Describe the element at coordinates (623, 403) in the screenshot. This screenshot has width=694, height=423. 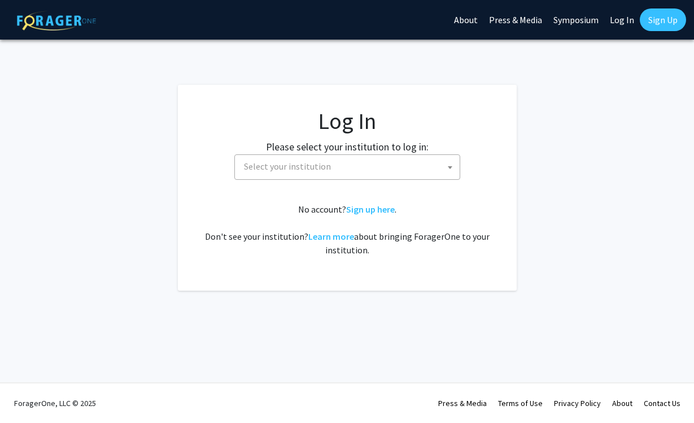
I see `a: About` at that location.